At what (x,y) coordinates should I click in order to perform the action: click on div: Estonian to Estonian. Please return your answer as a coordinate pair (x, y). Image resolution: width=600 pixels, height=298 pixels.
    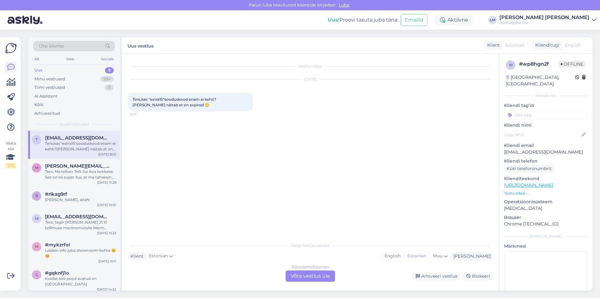
    Looking at the image, I should click on (310, 267).